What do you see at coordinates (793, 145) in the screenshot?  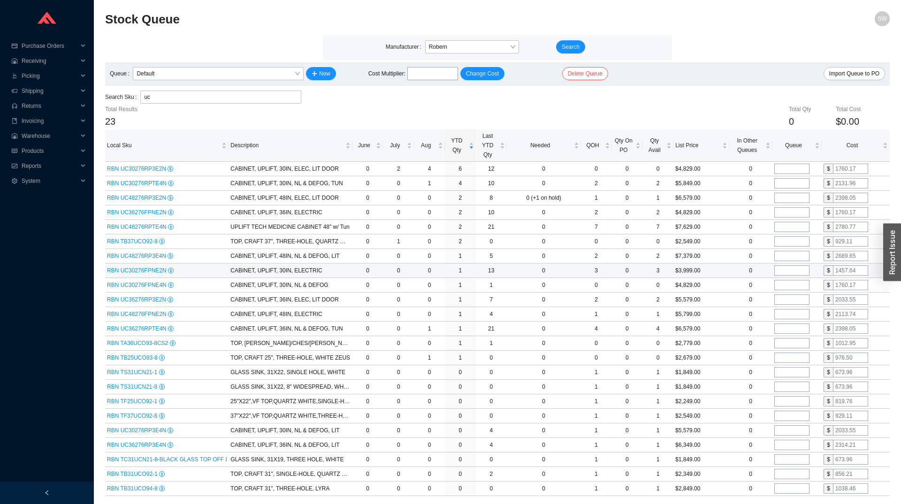 I see `span: Queue` at bounding box center [793, 145].